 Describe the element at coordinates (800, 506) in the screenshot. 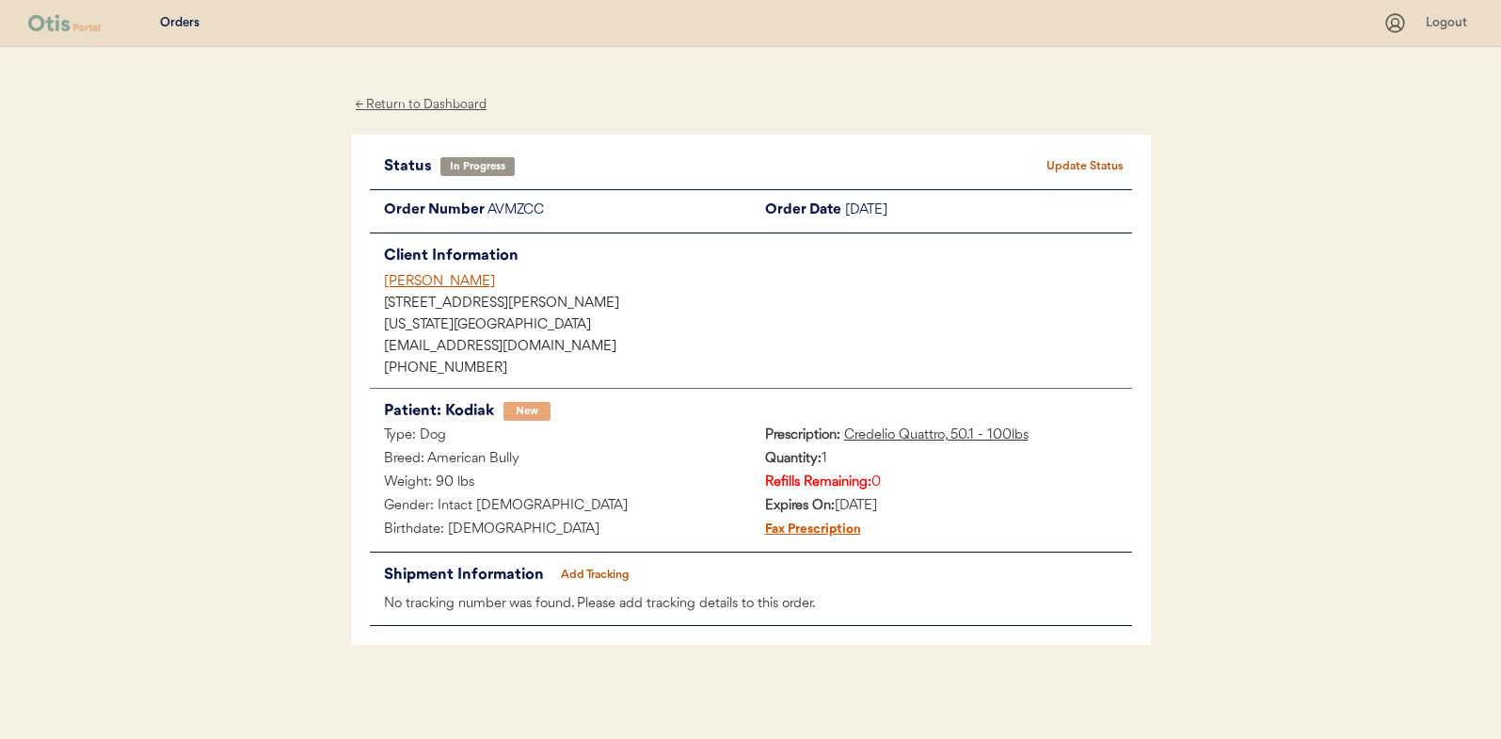

I see `strong: Expires On:` at that location.